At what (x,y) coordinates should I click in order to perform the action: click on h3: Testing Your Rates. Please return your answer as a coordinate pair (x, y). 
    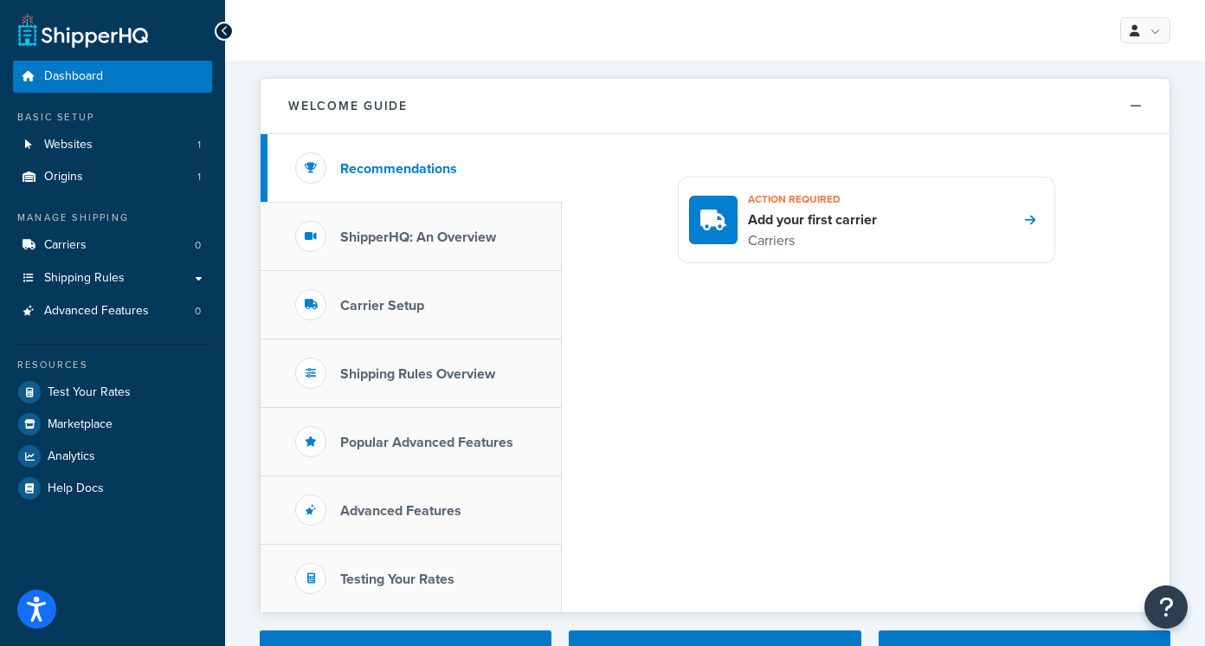
    Looking at the image, I should click on (397, 579).